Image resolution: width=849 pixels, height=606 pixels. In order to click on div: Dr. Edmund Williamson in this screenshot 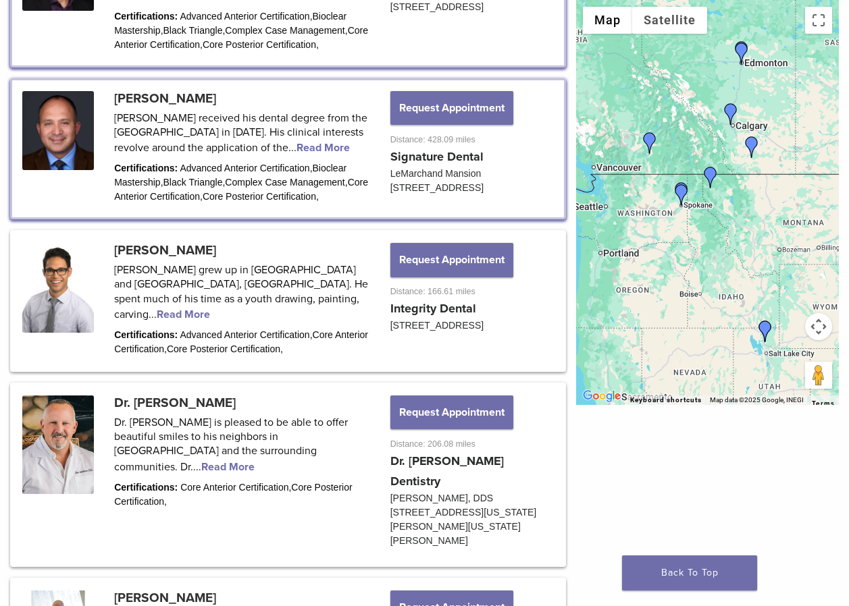, I will do `click(730, 114)`.